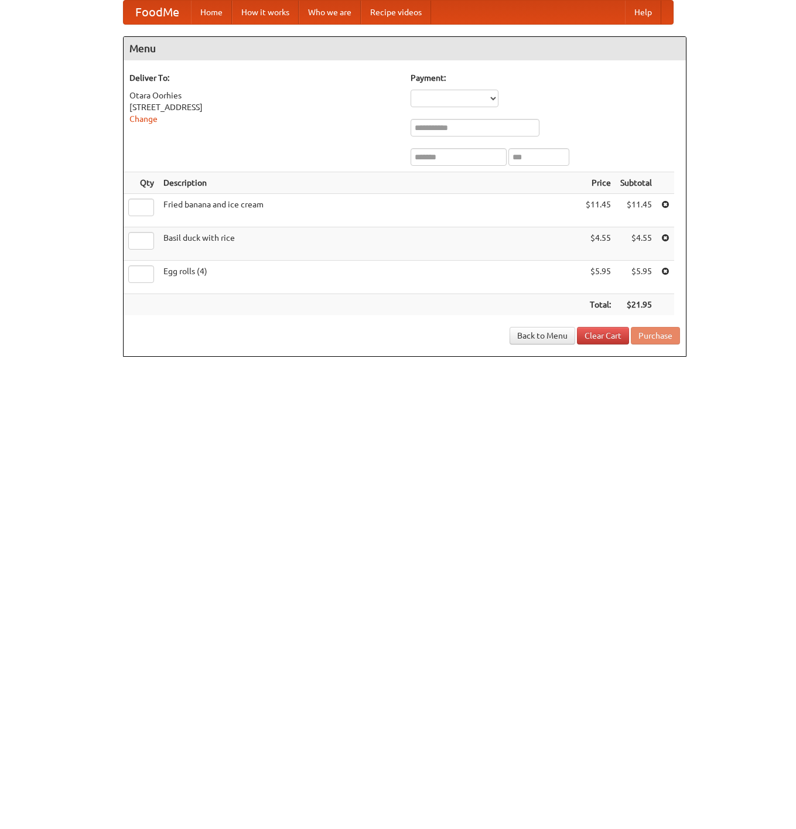 The image size is (796, 829). I want to click on h4: Menu, so click(405, 49).